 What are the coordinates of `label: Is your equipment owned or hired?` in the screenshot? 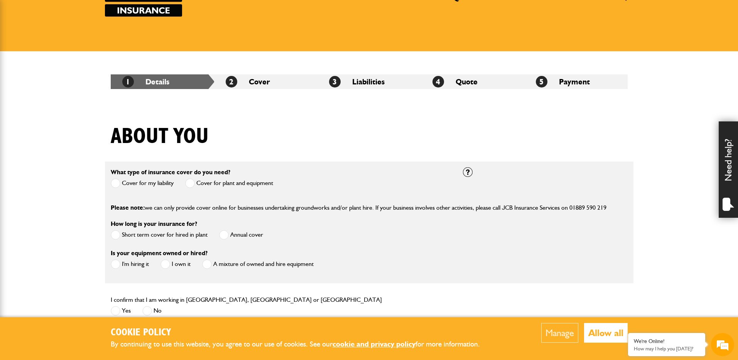 It's located at (159, 253).